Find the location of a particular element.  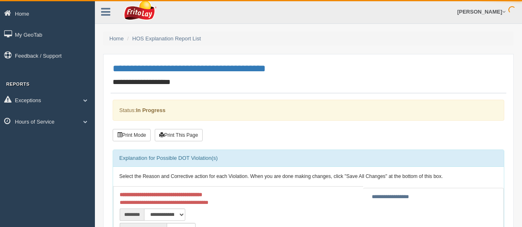

div: Explanation for Possible DOT Violation(s) is located at coordinates (308, 158).